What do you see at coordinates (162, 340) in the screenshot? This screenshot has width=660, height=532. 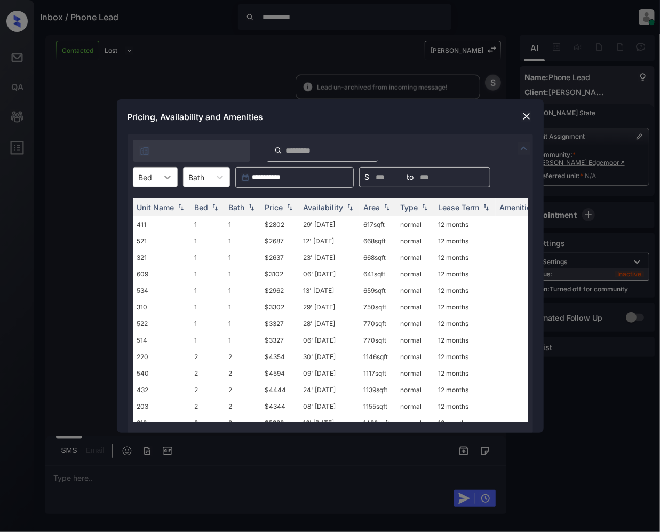 I see `td: 514` at bounding box center [162, 340].